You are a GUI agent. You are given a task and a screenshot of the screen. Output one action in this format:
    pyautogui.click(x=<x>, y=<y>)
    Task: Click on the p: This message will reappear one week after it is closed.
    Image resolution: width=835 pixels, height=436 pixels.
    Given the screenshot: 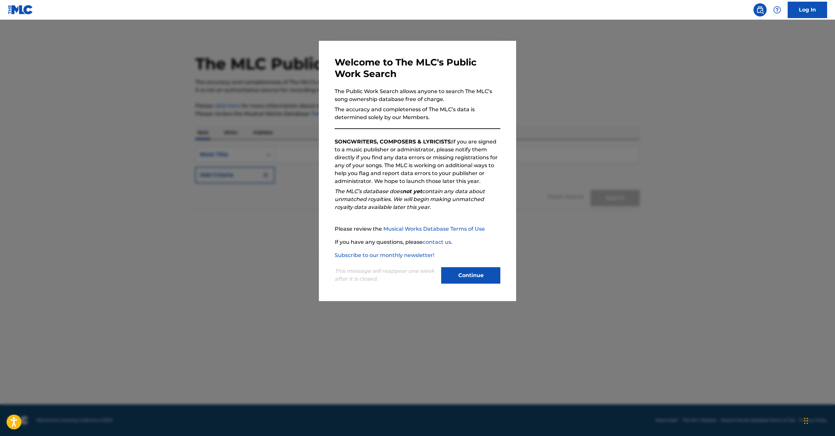 What is the action you would take?
    pyautogui.click(x=386, y=275)
    